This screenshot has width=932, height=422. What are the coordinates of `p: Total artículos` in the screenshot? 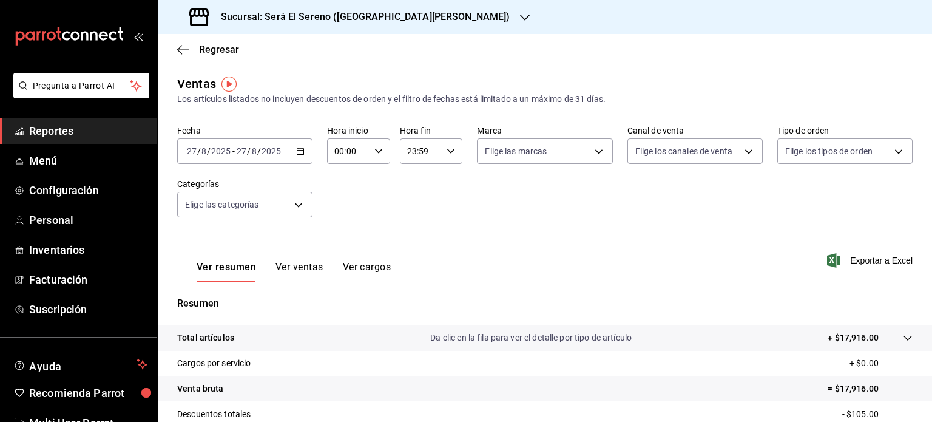 It's located at (206, 337).